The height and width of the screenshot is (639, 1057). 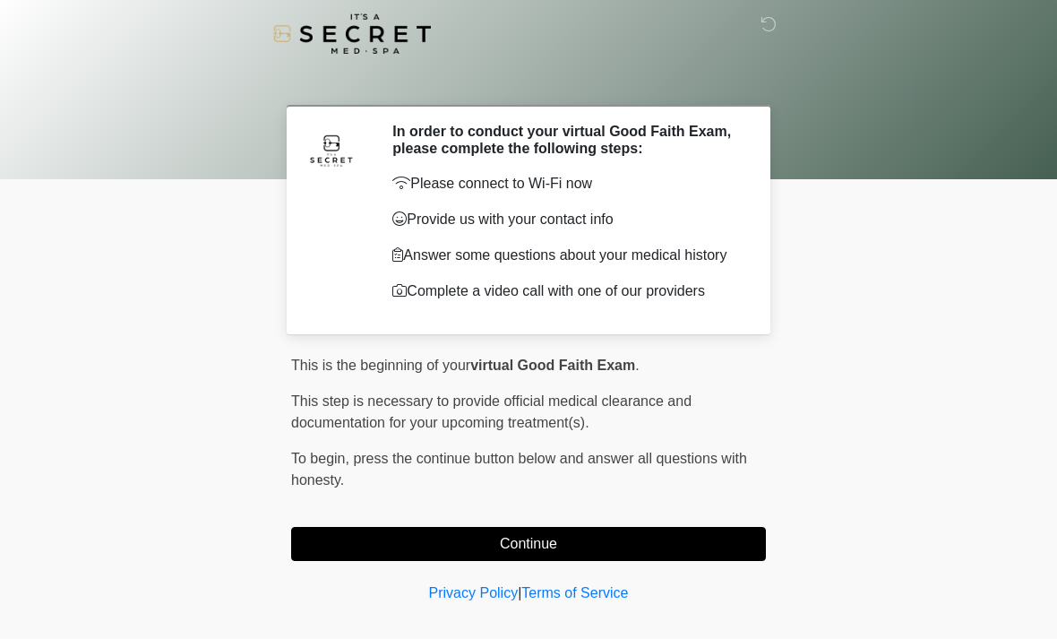 What do you see at coordinates (565, 184) in the screenshot?
I see `p: Please connect to Wi-Fi now` at bounding box center [565, 184].